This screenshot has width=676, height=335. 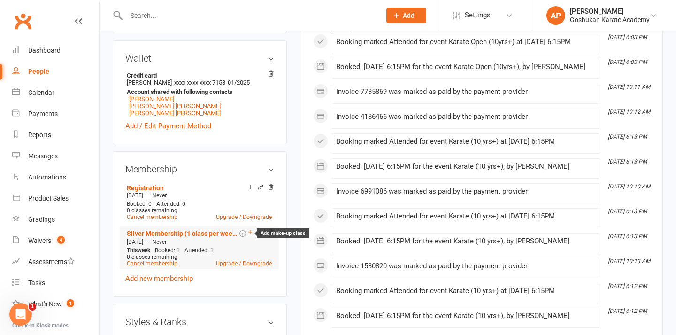 What do you see at coordinates (159, 278) in the screenshot?
I see `a: Add new membership` at bounding box center [159, 278].